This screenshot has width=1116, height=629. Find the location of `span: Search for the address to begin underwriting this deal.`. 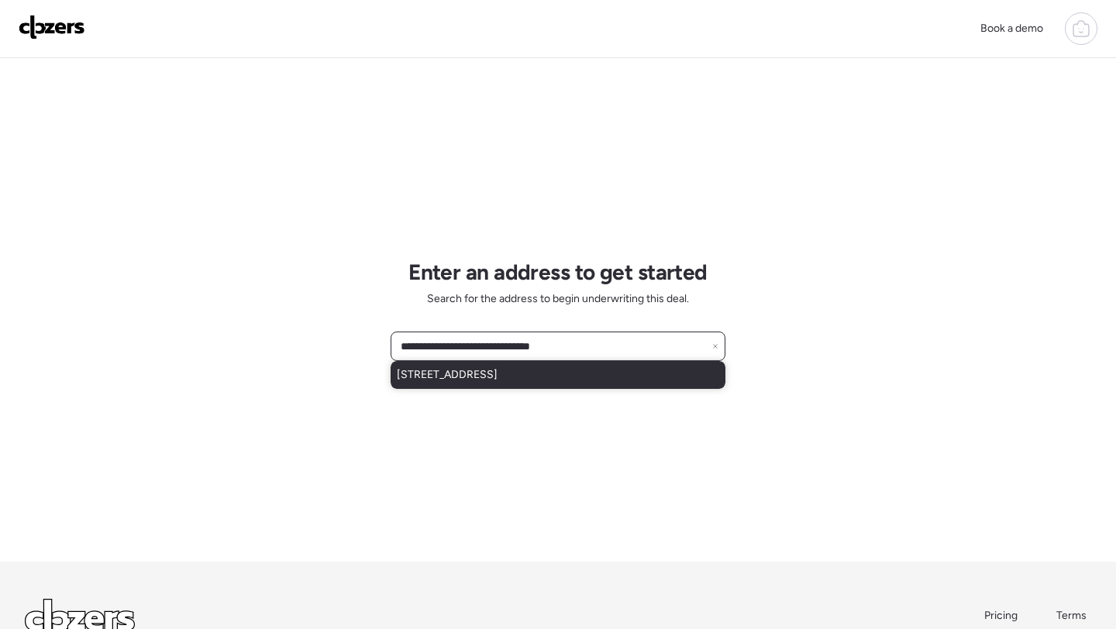

span: Search for the address to begin underwriting this deal. is located at coordinates (558, 299).